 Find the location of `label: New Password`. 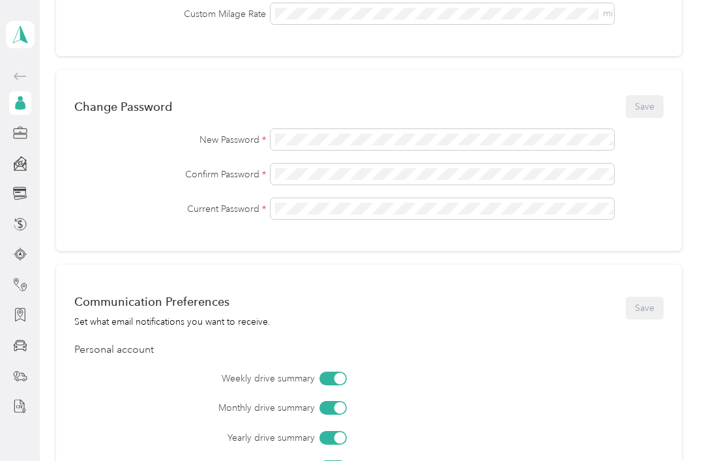

label: New Password is located at coordinates (170, 140).